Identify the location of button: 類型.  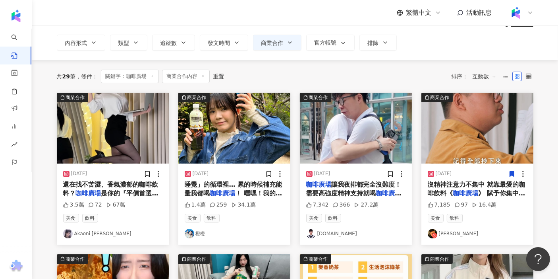
(129, 43).